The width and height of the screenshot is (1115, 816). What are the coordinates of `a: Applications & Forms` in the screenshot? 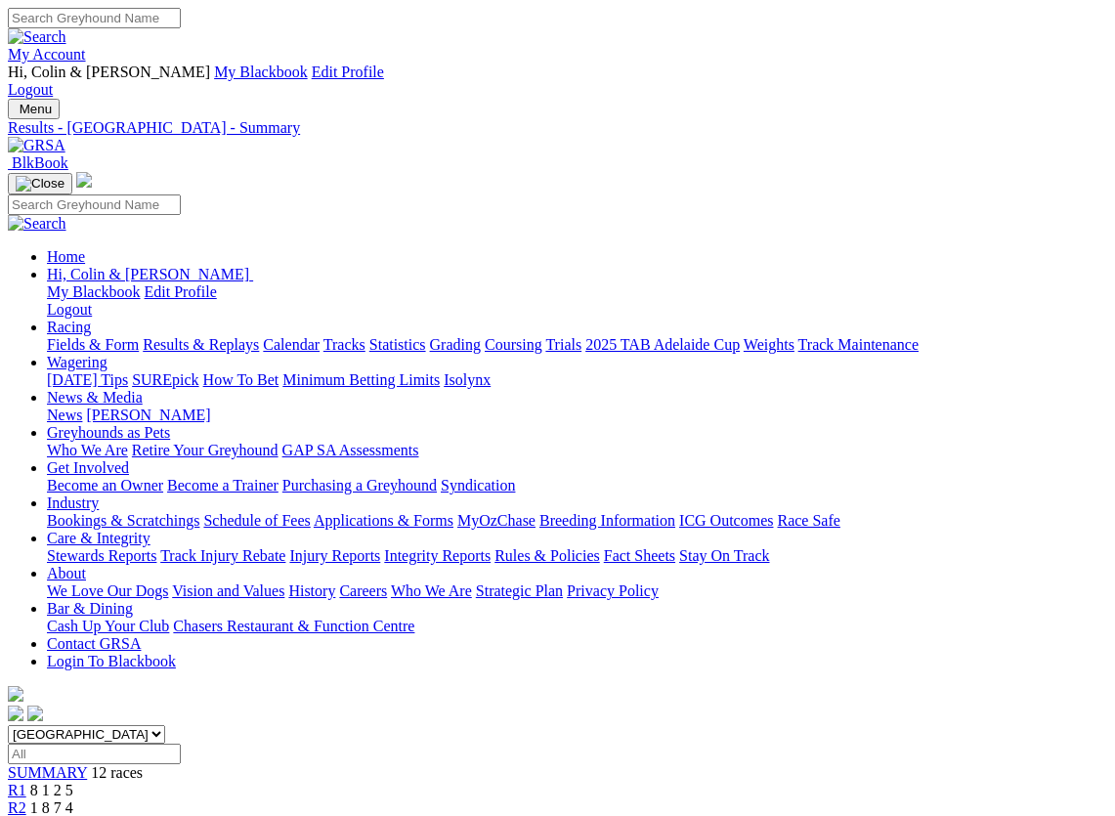 It's located at (383, 520).